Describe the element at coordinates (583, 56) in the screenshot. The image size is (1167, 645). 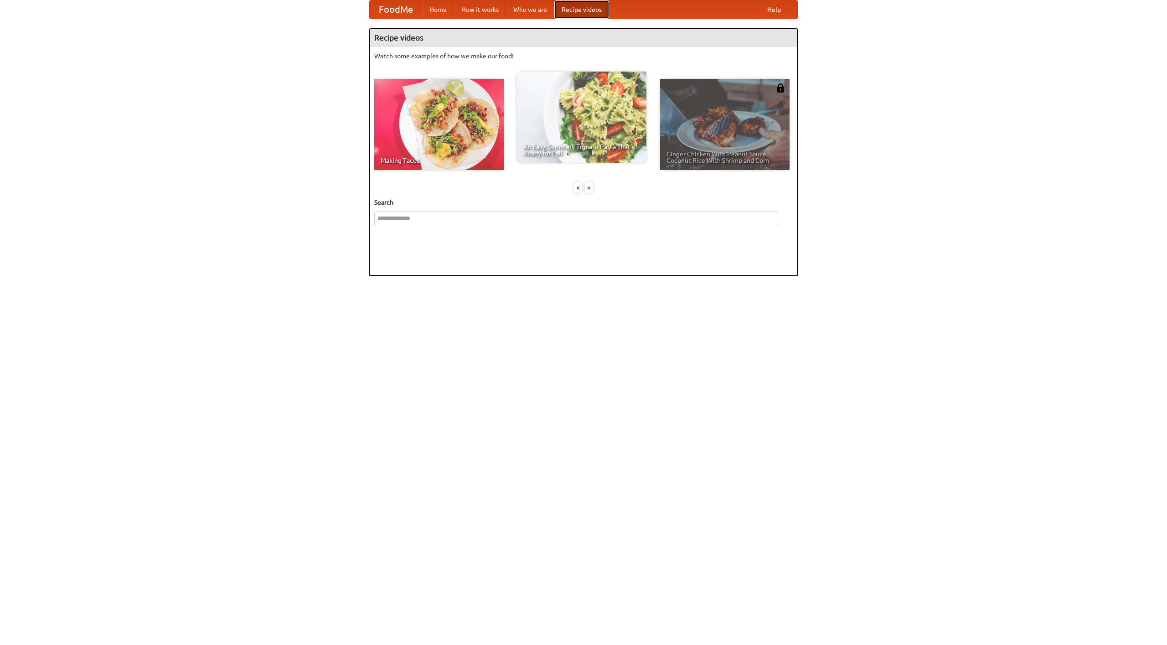
I see `p: Watch some examples of how we make our food!` at that location.